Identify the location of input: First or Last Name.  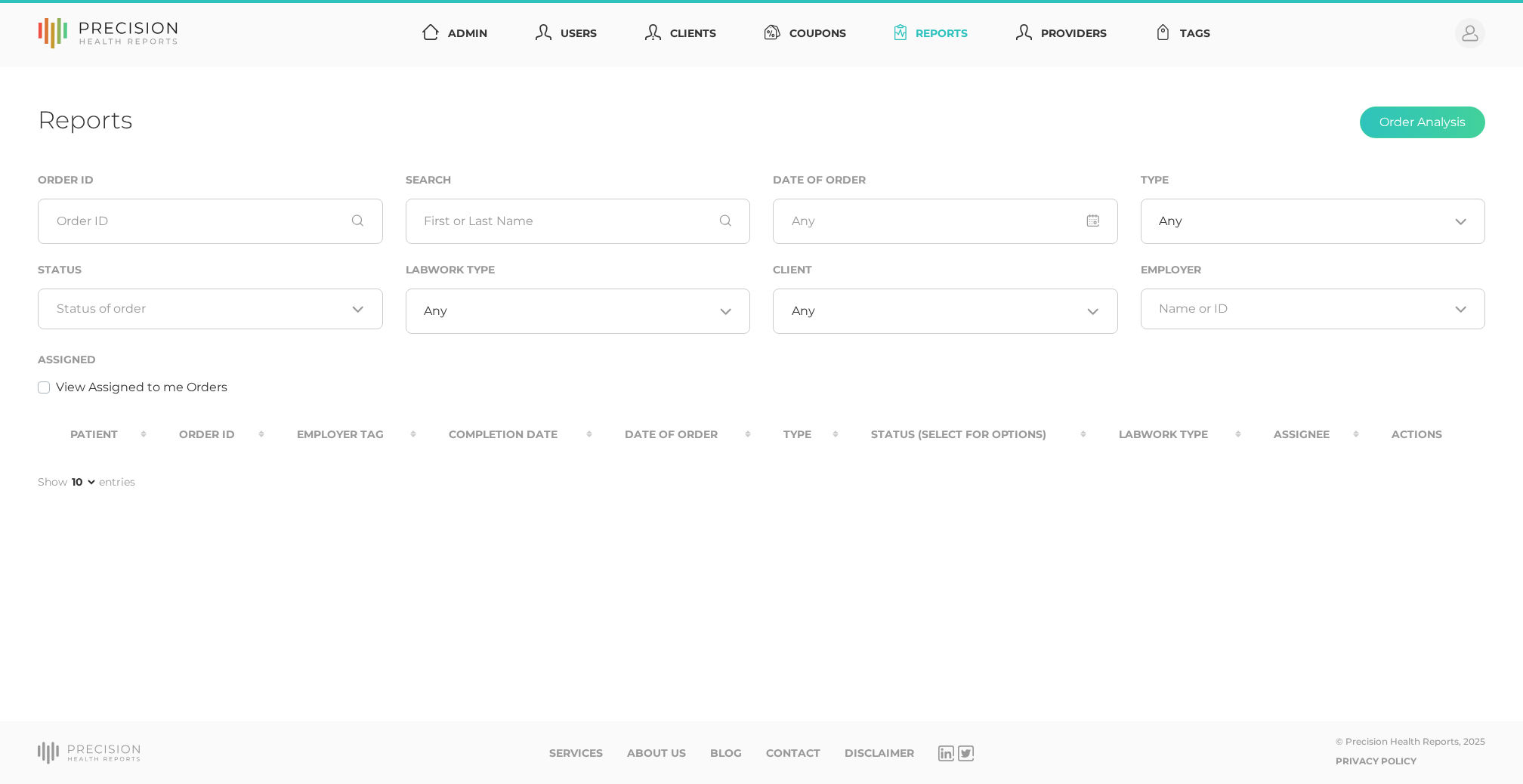
(578, 221).